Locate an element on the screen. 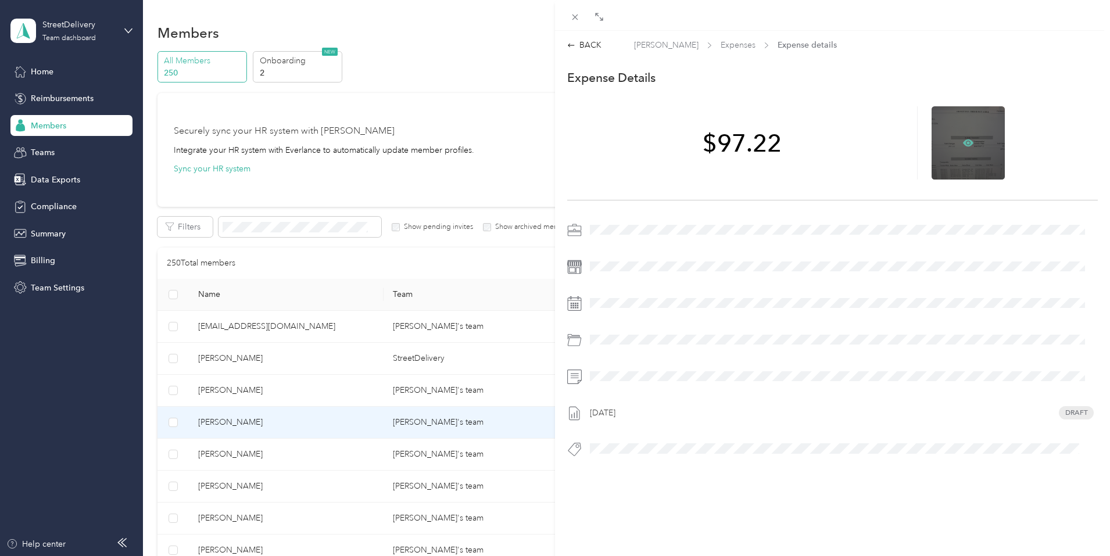  span: $97.22 is located at coordinates (742, 143).